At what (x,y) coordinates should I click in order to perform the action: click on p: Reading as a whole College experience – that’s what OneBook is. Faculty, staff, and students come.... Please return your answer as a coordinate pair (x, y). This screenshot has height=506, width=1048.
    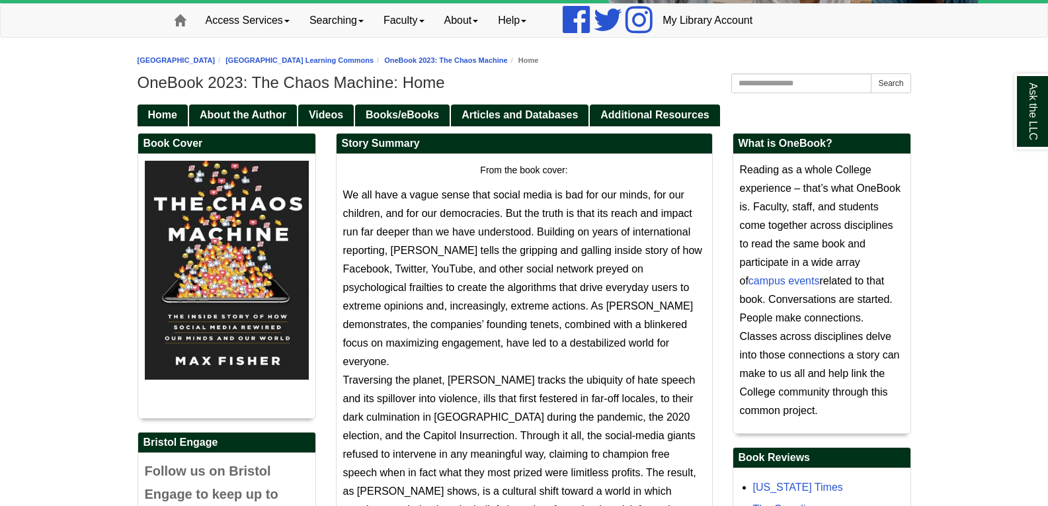
    Looking at the image, I should click on (822, 290).